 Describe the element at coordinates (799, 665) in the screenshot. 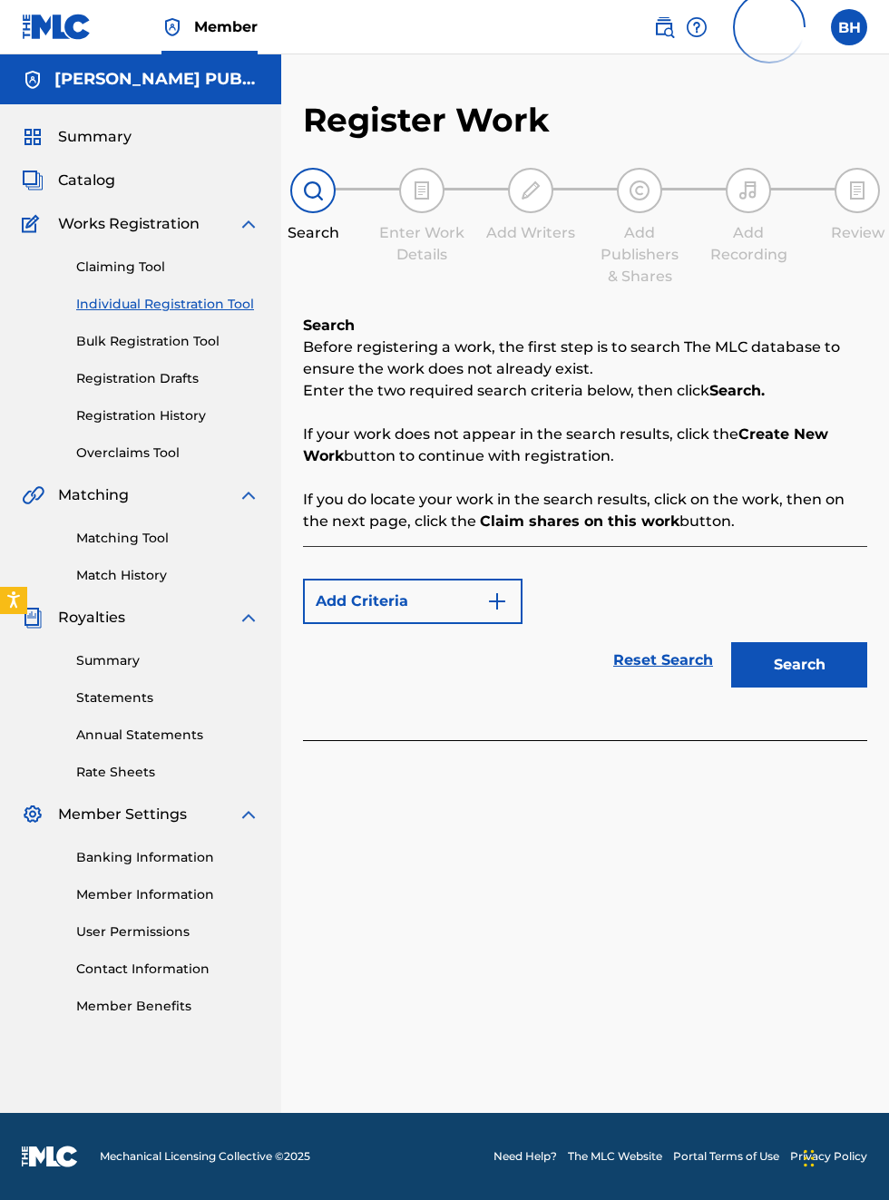

I see `button: Search` at that location.